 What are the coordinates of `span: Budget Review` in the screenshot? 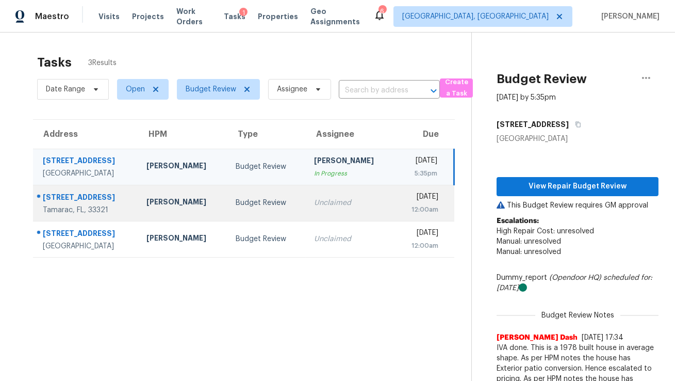 It's located at (211, 89).